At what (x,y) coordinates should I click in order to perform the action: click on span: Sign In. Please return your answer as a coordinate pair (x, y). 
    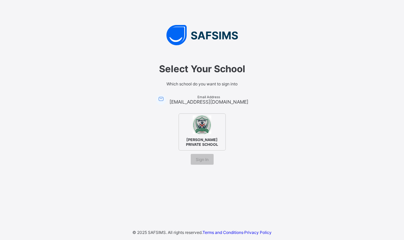
    Looking at the image, I should click on (202, 159).